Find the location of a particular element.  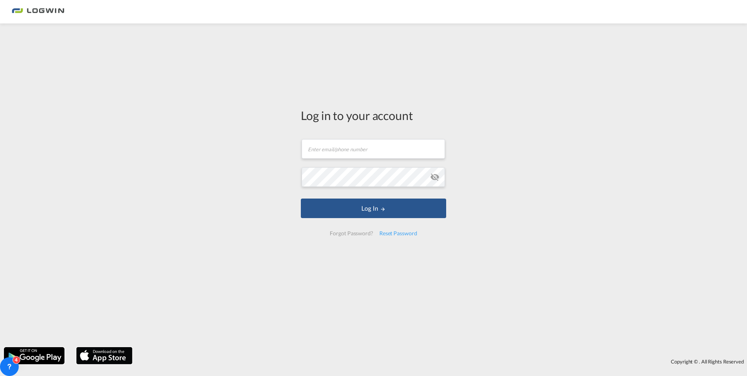

div: Forgot Password? is located at coordinates (351, 233).